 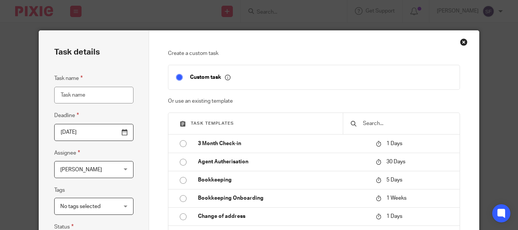 What do you see at coordinates (67, 153) in the screenshot?
I see `label: Assignee` at bounding box center [67, 153].